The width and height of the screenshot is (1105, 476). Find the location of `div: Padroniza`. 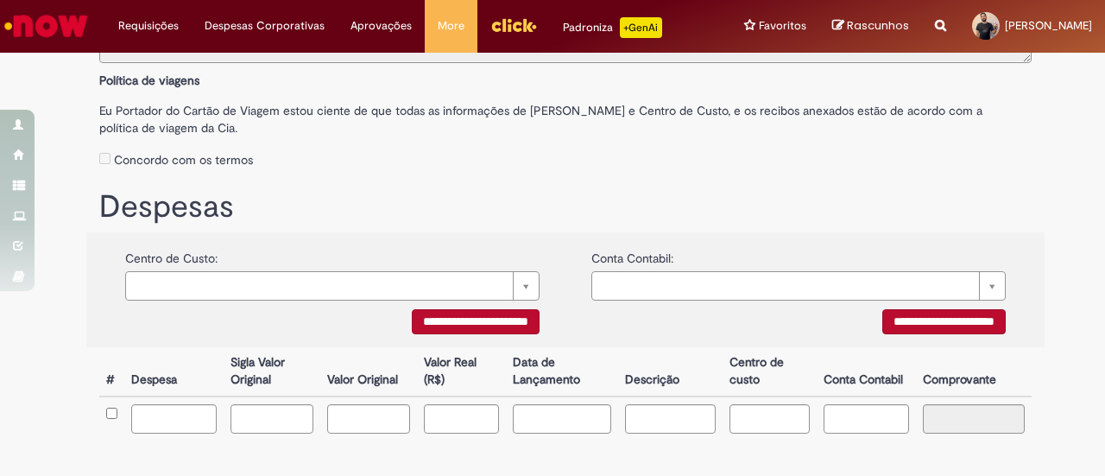

div: Padroniza is located at coordinates (612, 28).